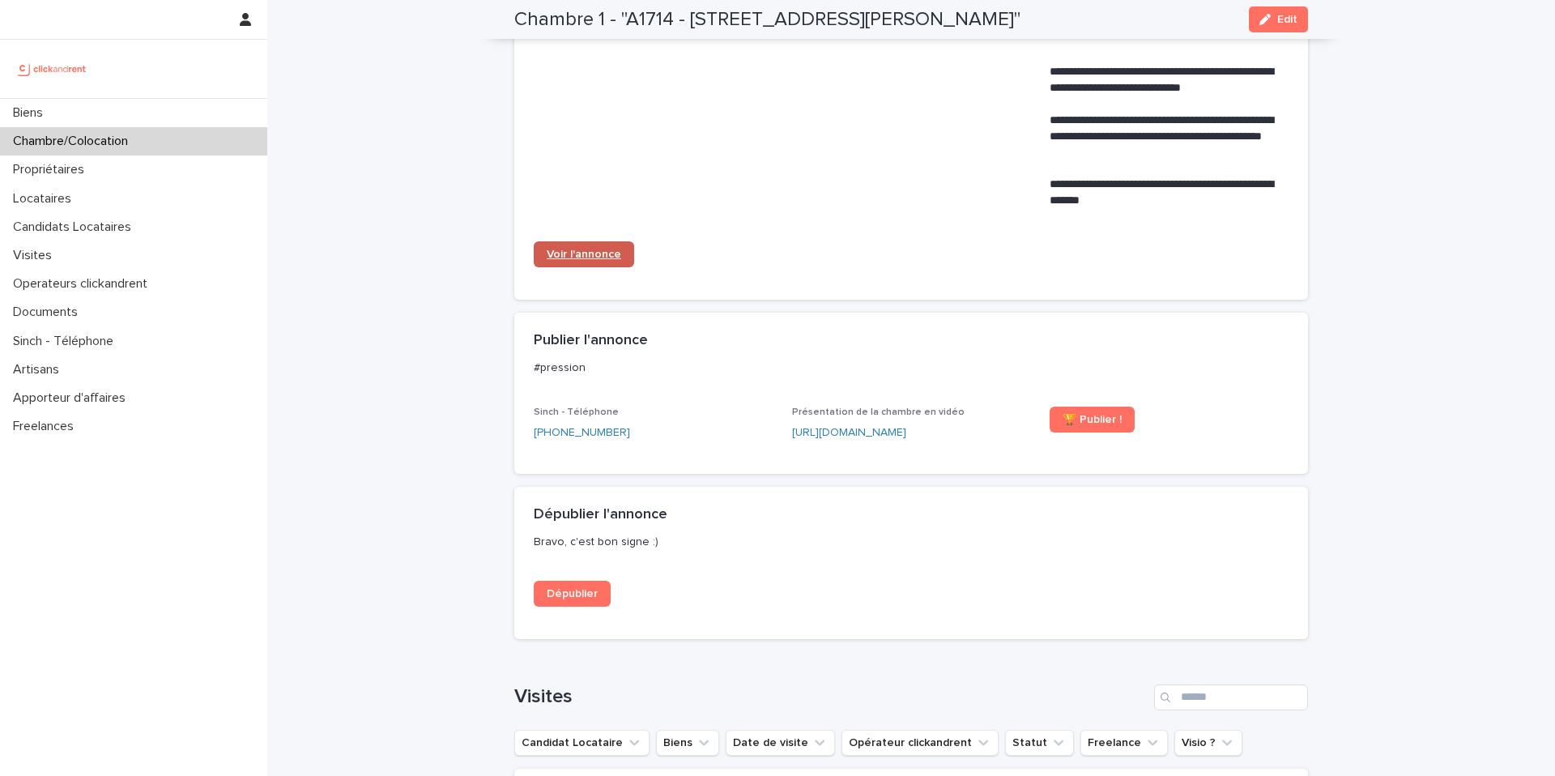  I want to click on p: Candidats Locataires, so click(75, 227).